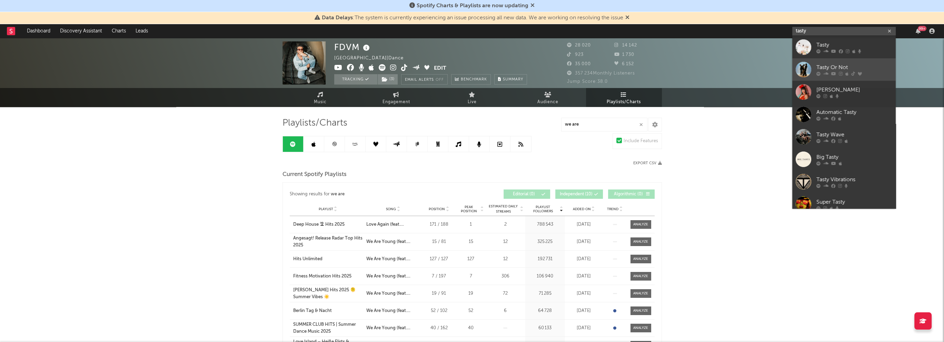 This screenshot has height=342, width=944. What do you see at coordinates (471, 259) in the screenshot?
I see `div: 127` at bounding box center [471, 259].